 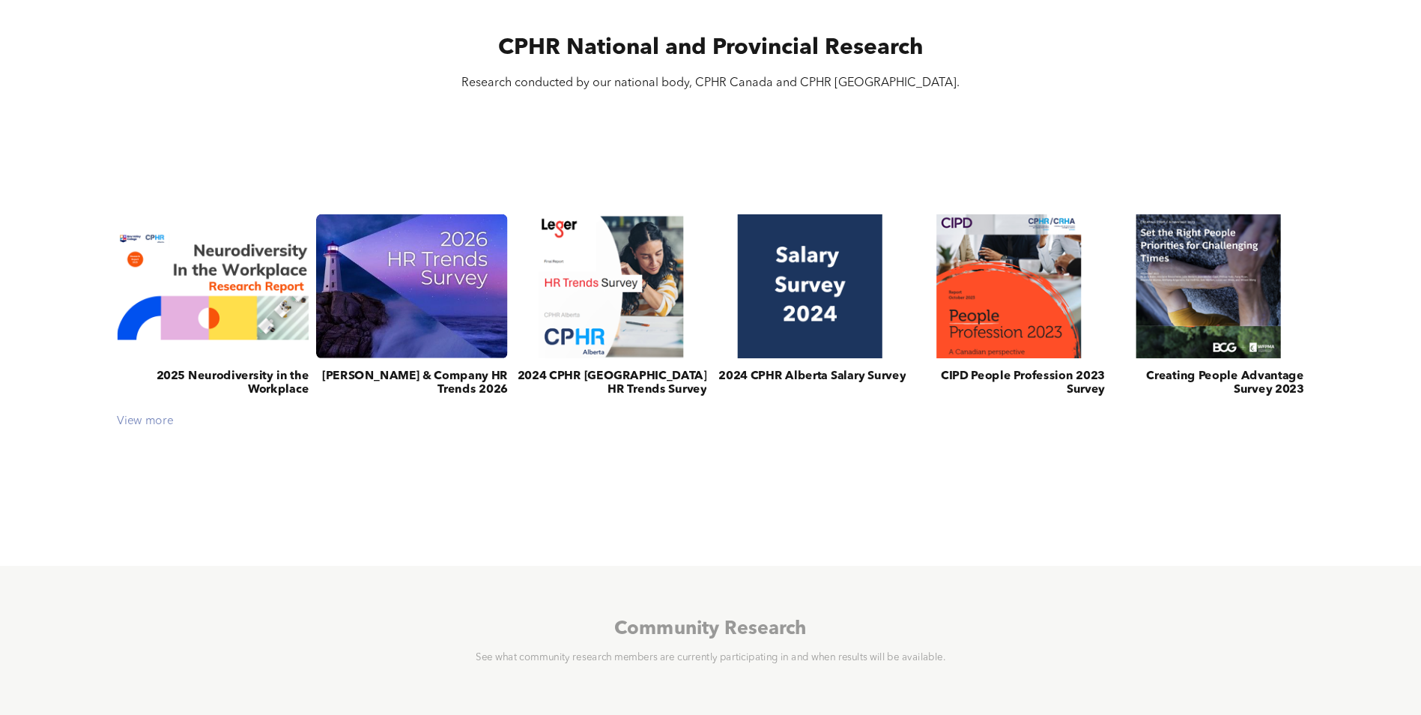 What do you see at coordinates (1209, 383) in the screenshot?
I see `h3: Creating People Advantage Survey 2023` at bounding box center [1209, 383].